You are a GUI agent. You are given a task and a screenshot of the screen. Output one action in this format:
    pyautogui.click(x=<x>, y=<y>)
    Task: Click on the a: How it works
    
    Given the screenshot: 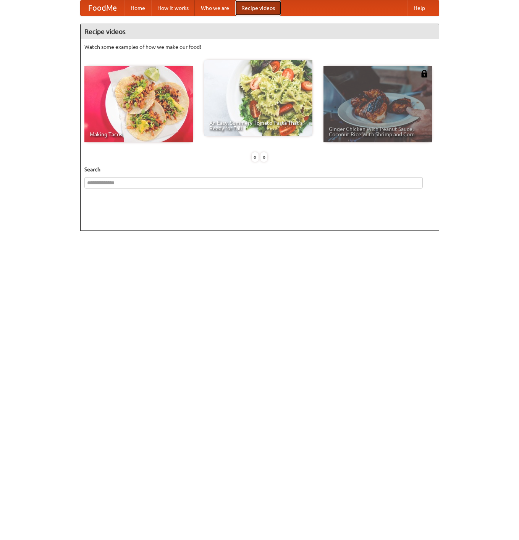 What is the action you would take?
    pyautogui.click(x=173, y=8)
    